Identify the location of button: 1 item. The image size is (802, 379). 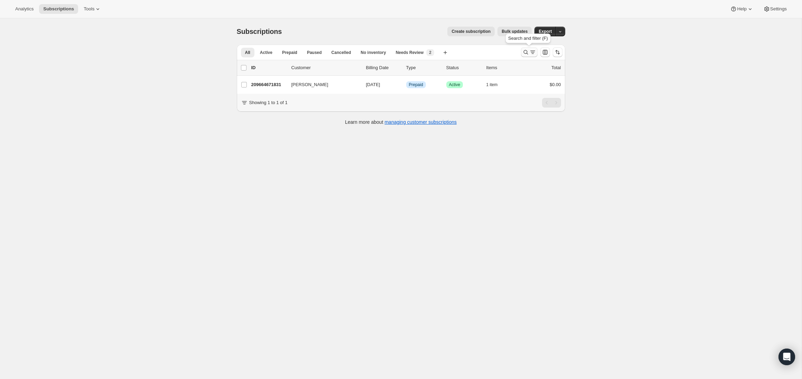
(496, 85).